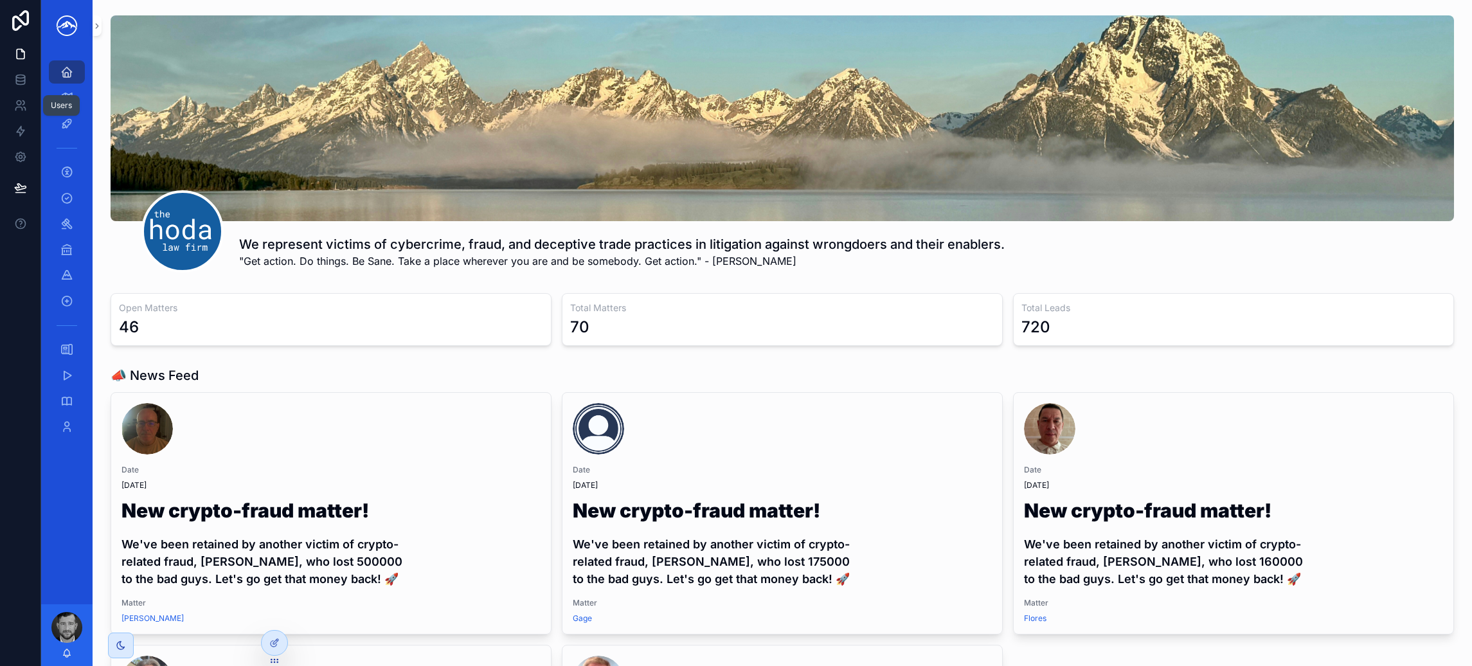 Image resolution: width=1472 pixels, height=666 pixels. Describe the element at coordinates (331, 308) in the screenshot. I see `h3: Open Matters` at that location.